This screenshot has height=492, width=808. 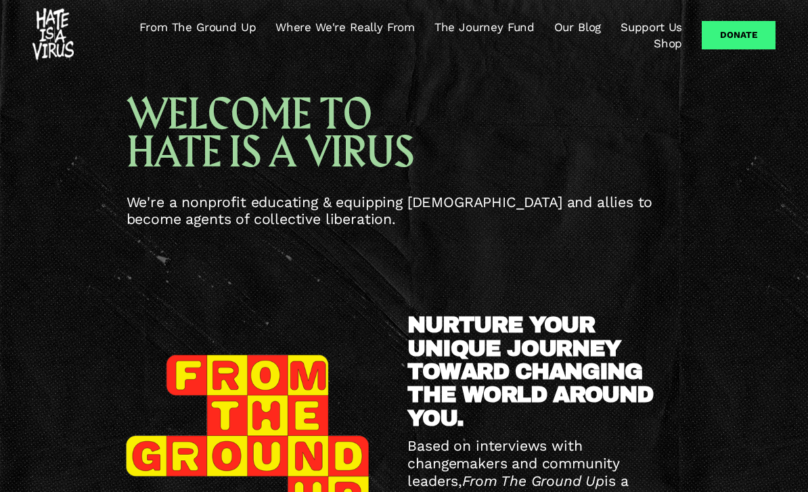 I want to click on a: Our Blog, so click(x=578, y=27).